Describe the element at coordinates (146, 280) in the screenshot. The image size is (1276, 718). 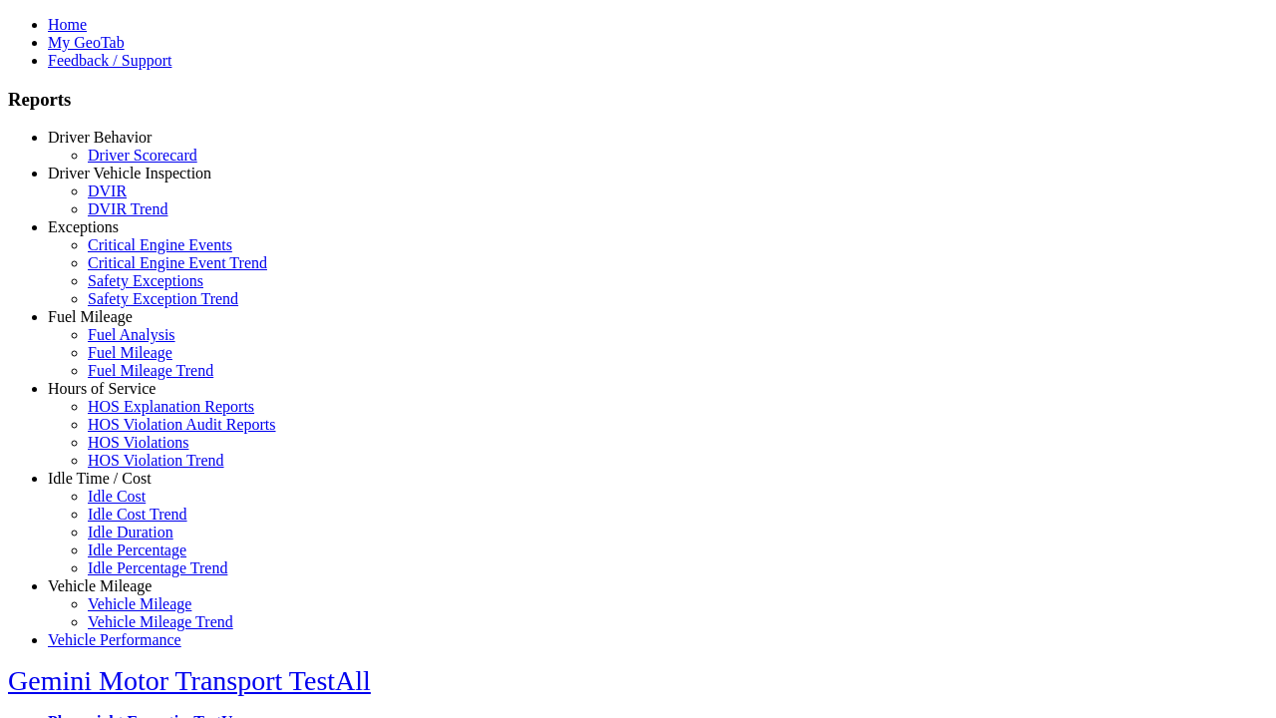
I see `a: Safety Exceptions` at that location.